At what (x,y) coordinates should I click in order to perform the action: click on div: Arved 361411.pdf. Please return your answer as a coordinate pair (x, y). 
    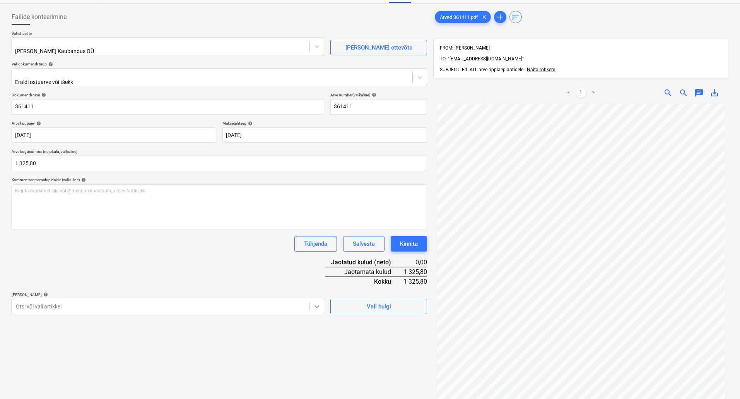
    Looking at the image, I should click on (463, 17).